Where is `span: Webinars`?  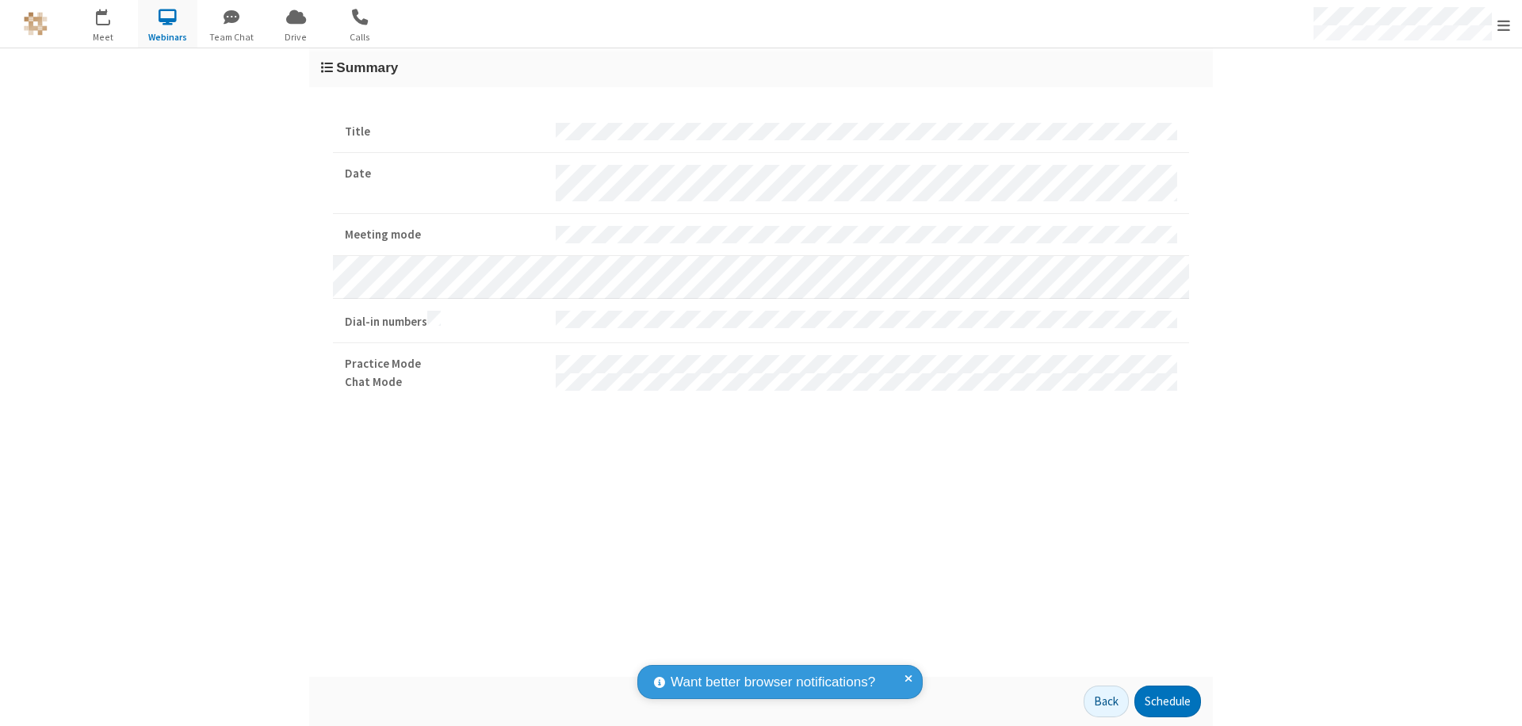 span: Webinars is located at coordinates (167, 37).